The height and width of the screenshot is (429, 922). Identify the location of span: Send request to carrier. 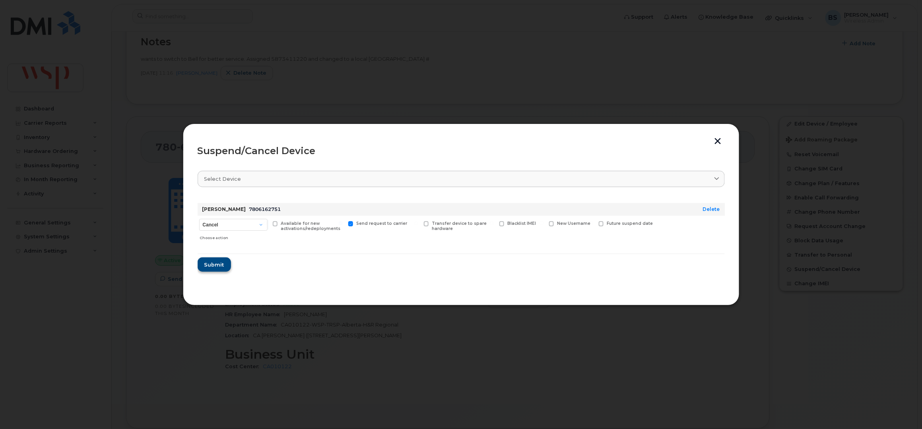
(382, 223).